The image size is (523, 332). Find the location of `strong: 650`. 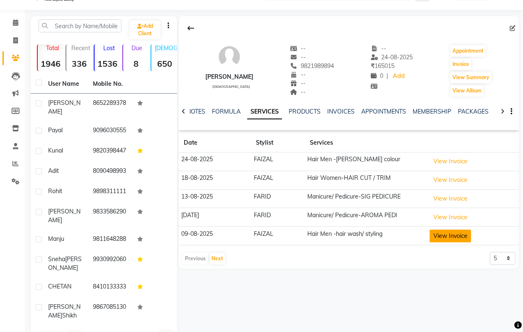

strong: 650 is located at coordinates (164, 63).